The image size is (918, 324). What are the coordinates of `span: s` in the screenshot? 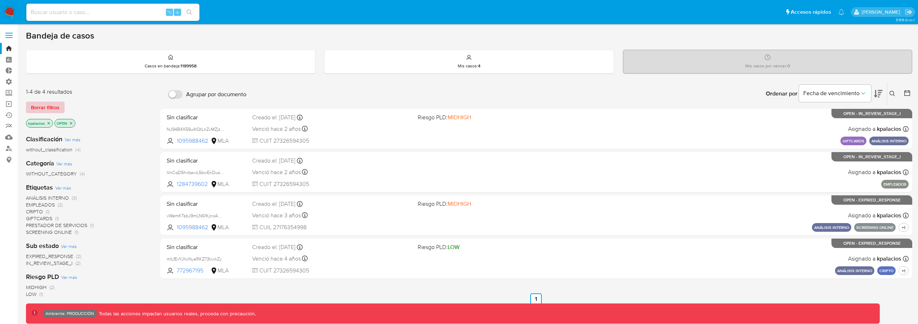 It's located at (178, 12).